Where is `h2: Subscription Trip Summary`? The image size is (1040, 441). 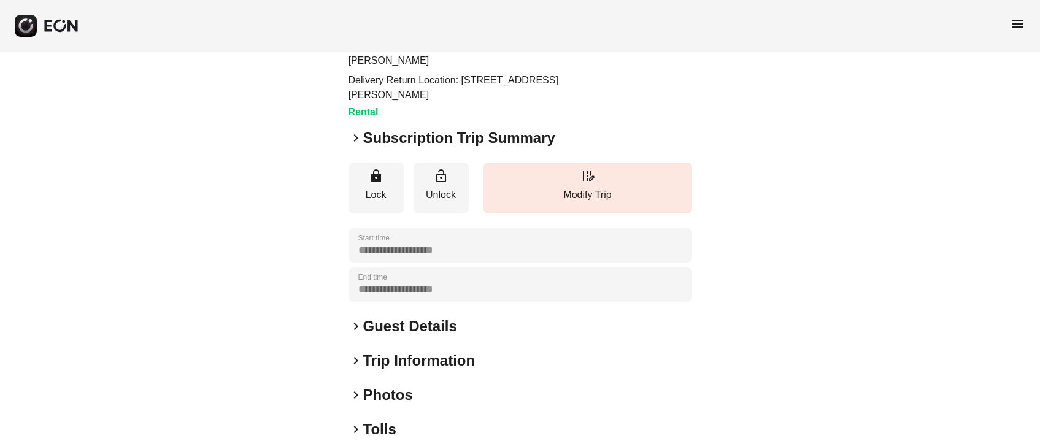 h2: Subscription Trip Summary is located at coordinates (459, 138).